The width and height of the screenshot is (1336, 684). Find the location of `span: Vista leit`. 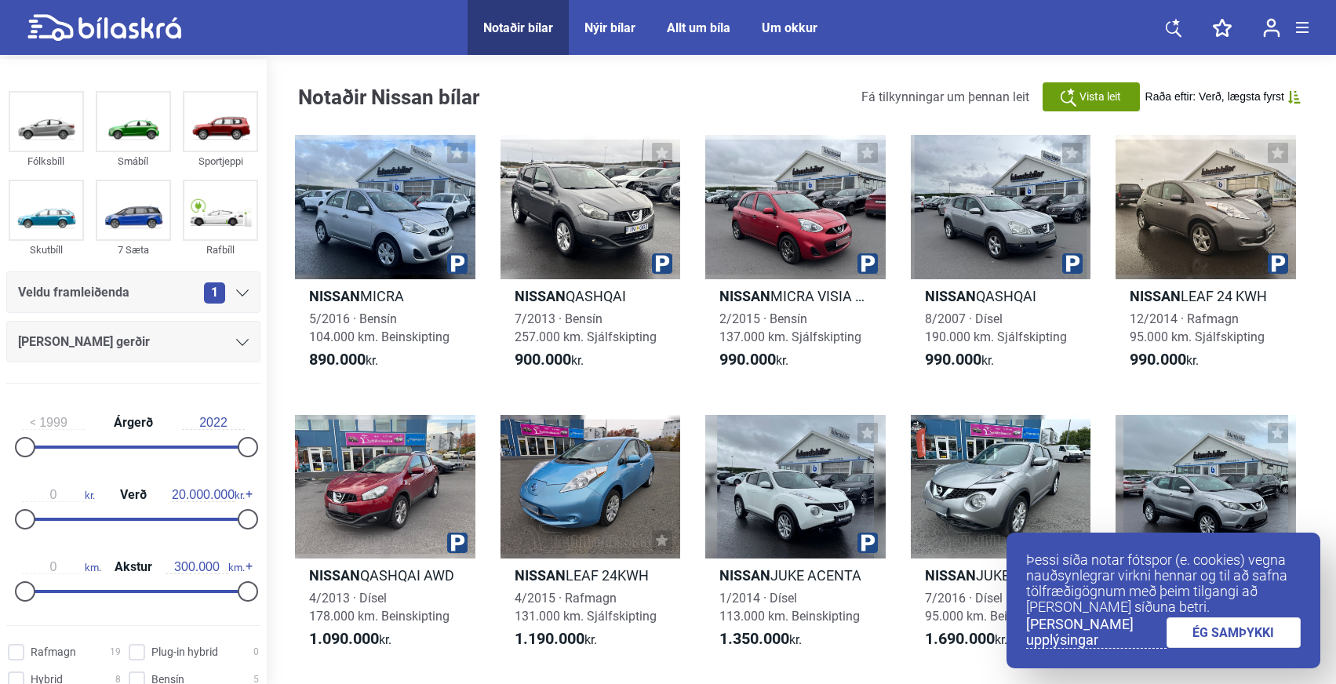

span: Vista leit is located at coordinates (1100, 96).